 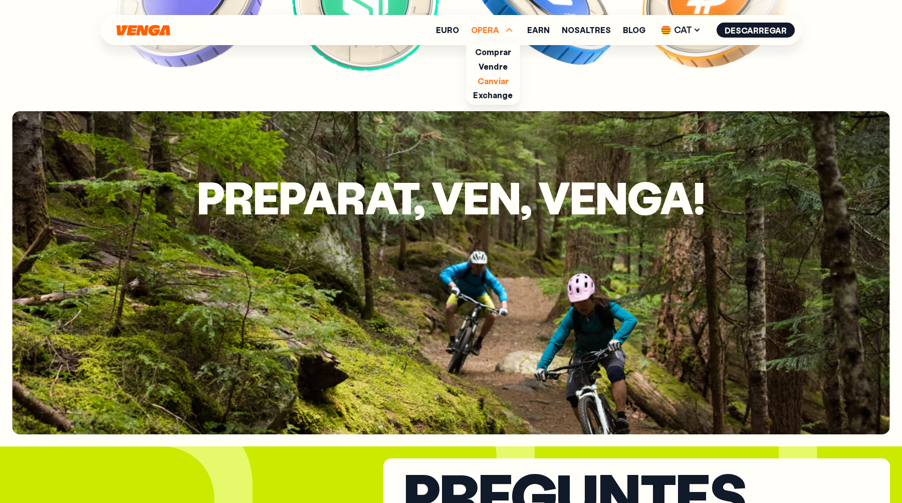 I want to click on a: Earn, so click(x=538, y=30).